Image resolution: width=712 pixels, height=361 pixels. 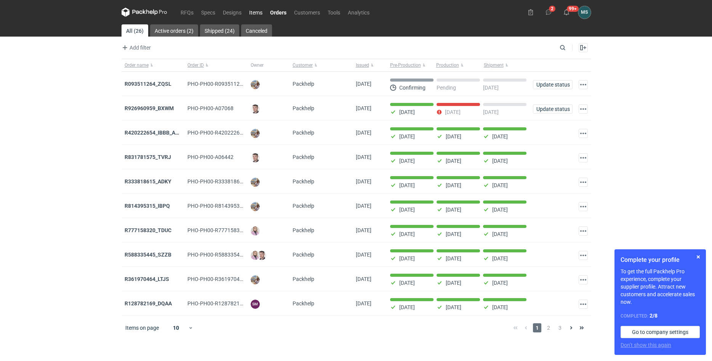 What do you see at coordinates (363, 84) in the screenshot?
I see `span: 02/09/2025` at bounding box center [363, 84].